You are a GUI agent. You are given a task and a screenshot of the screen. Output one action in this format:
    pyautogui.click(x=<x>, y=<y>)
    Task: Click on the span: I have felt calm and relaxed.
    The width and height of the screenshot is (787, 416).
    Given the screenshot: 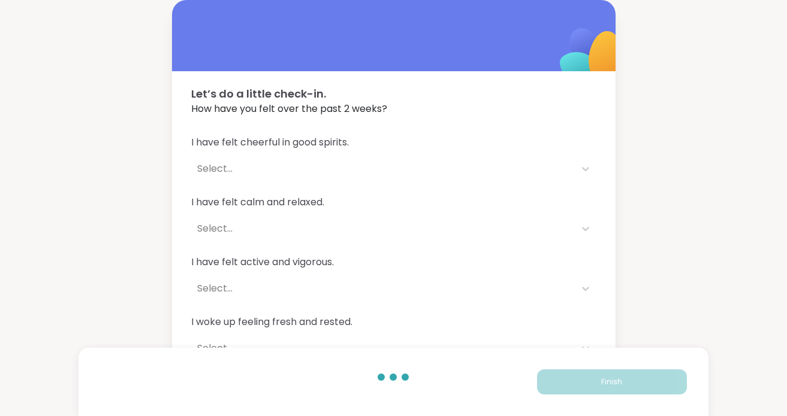 What is the action you would take?
    pyautogui.click(x=394, y=202)
    